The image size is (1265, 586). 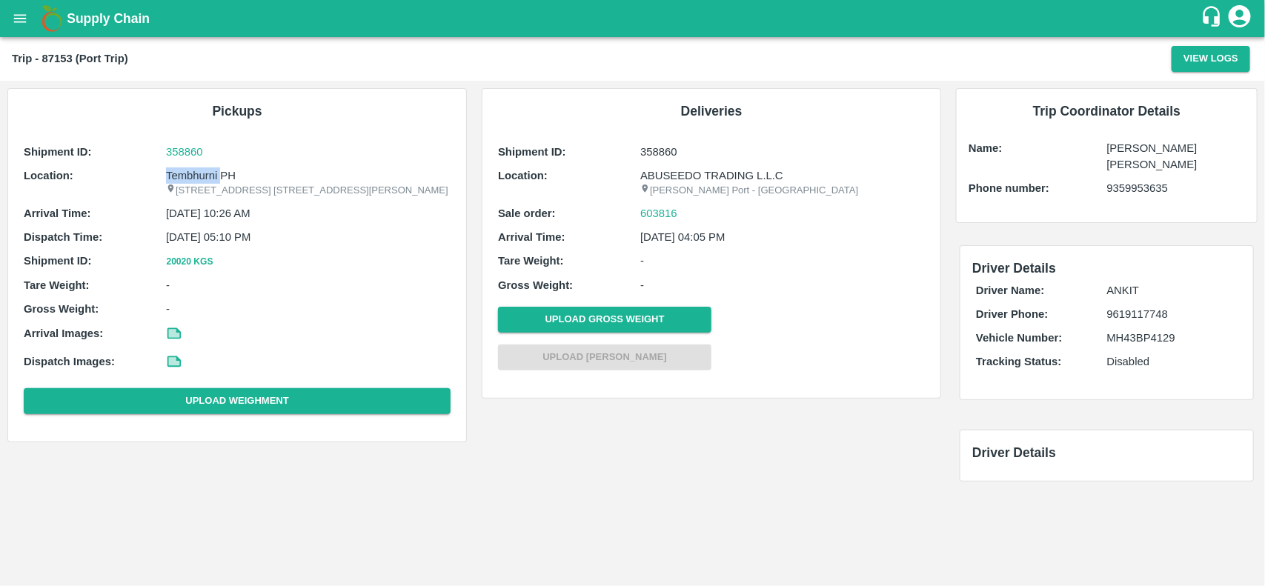 What do you see at coordinates (308, 176) in the screenshot?
I see `p: Tembhurni PH` at bounding box center [308, 176].